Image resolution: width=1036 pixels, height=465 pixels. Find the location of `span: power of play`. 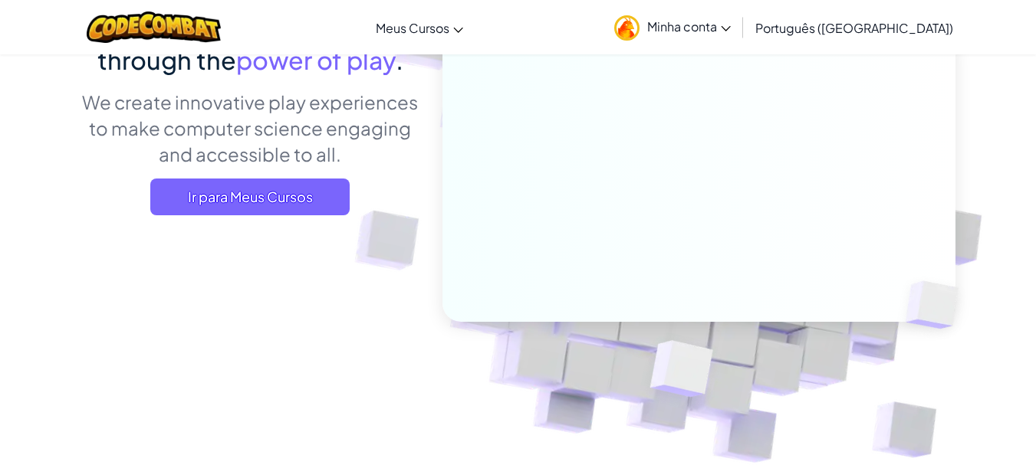

span: power of play is located at coordinates (316, 60).